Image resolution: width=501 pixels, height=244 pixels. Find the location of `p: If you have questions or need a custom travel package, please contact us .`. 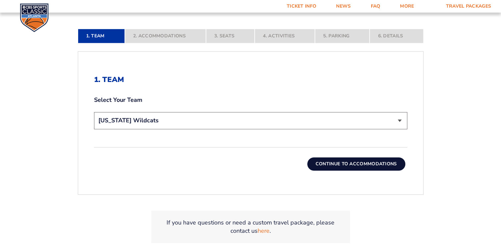

p: If you have questions or need a custom travel package, please contact us . is located at coordinates (251, 227).